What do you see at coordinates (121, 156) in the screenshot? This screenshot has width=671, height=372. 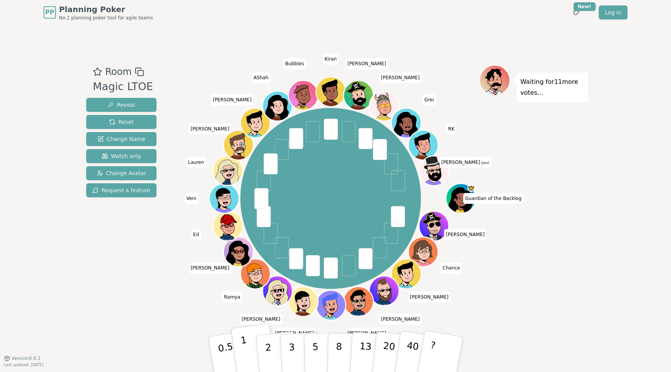 I see `span: Watch only` at bounding box center [121, 156].